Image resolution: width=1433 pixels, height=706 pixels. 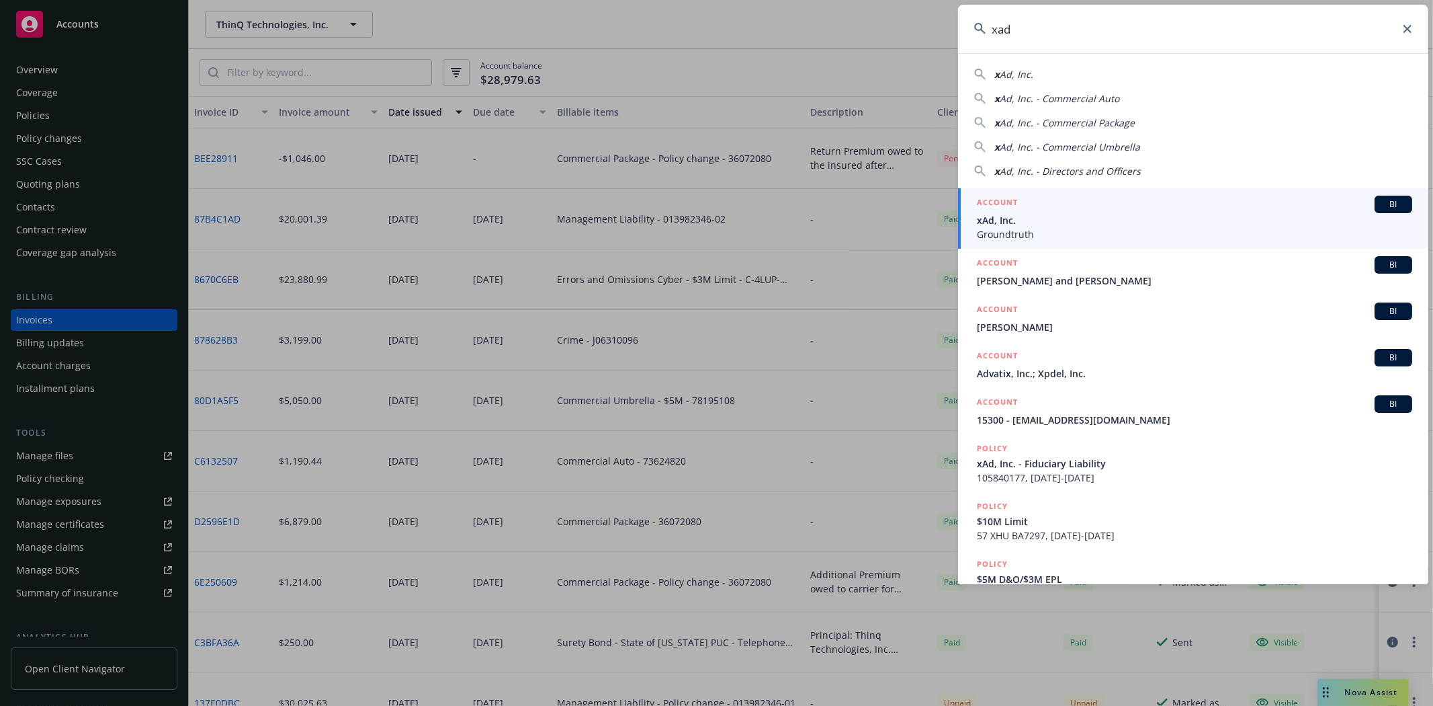 What do you see at coordinates (1070, 171) in the screenshot?
I see `span: Ad, Inc. - Directors and Officers` at bounding box center [1070, 171].